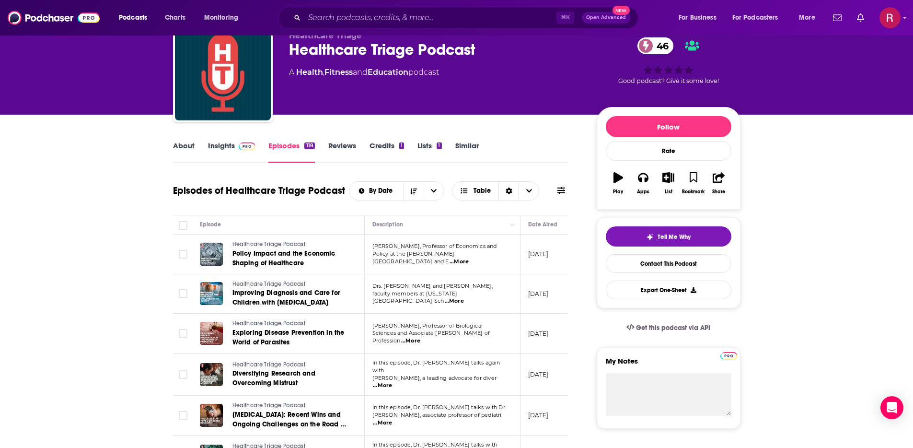  I want to click on img: tell me why sparkle, so click(650, 237).